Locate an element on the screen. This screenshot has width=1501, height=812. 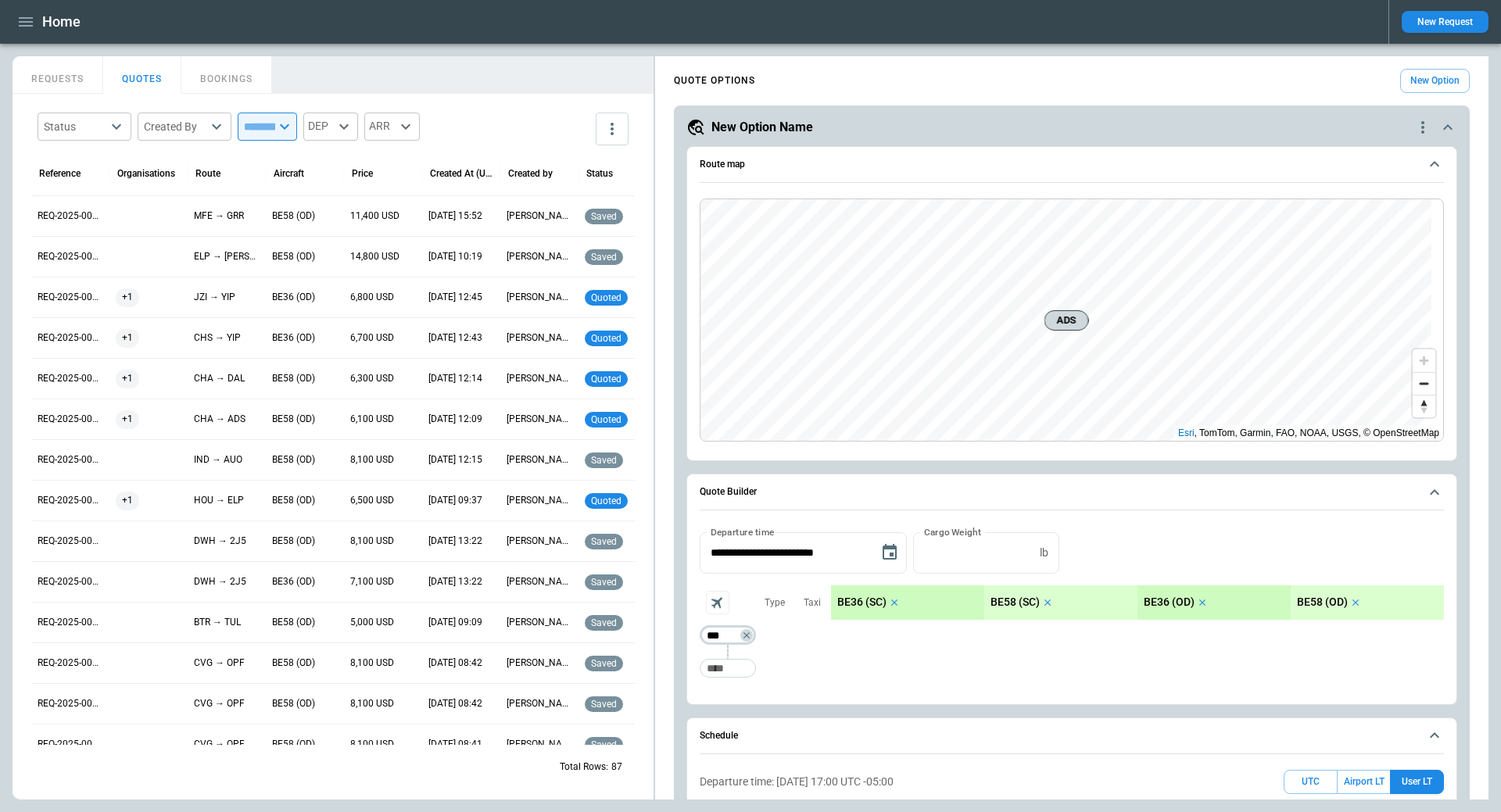
button: Zoom in is located at coordinates (1424, 360).